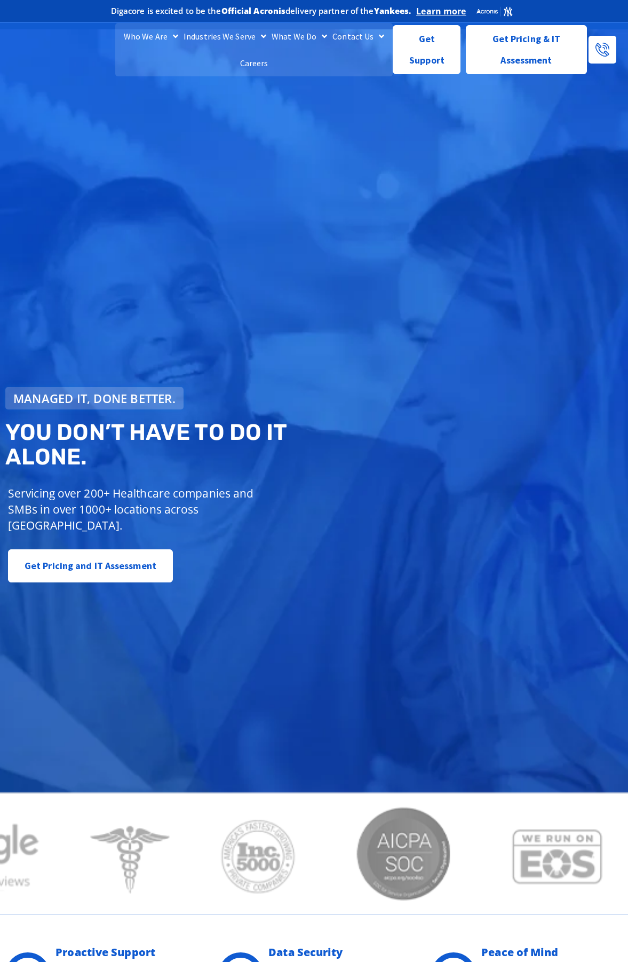 This screenshot has height=962, width=628. Describe the element at coordinates (151, 36) in the screenshot. I see `a: Who We Are` at that location.